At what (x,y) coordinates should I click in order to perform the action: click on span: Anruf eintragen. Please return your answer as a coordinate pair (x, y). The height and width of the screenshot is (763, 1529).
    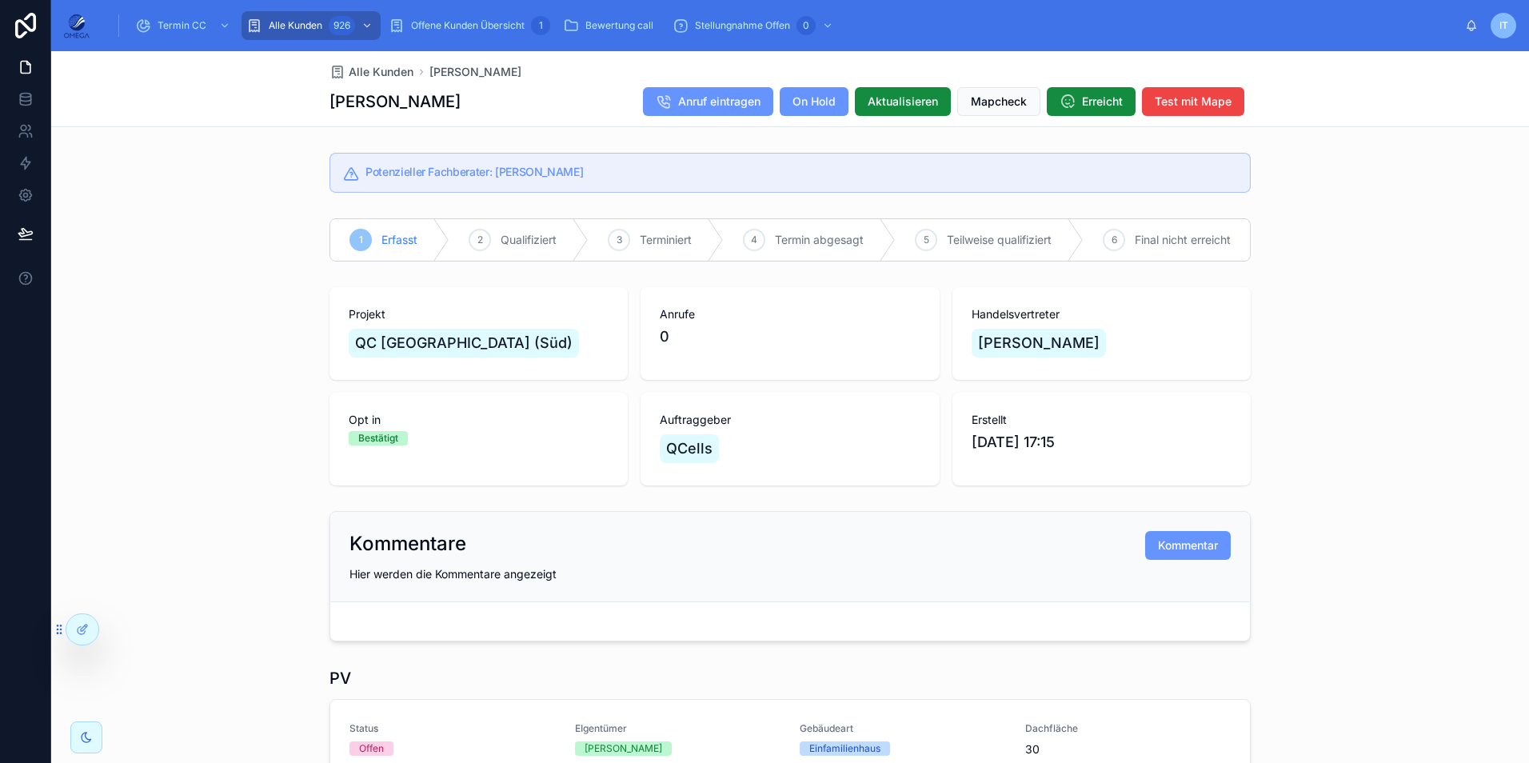
    Looking at the image, I should click on (719, 102).